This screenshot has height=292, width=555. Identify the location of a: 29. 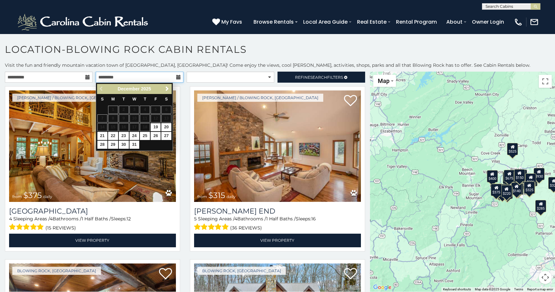
(113, 145).